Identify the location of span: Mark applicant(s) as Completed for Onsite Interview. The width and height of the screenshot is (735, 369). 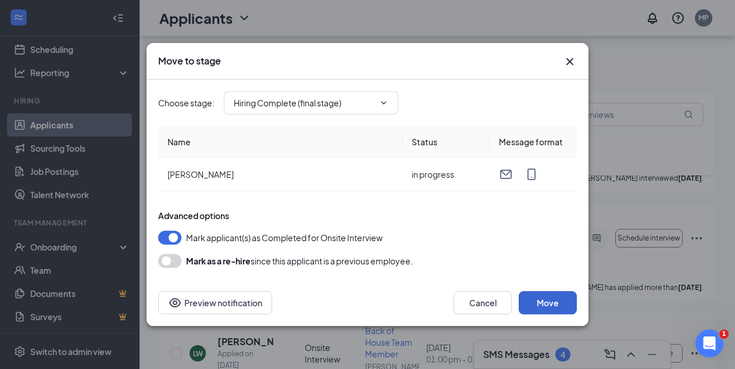
(284, 238).